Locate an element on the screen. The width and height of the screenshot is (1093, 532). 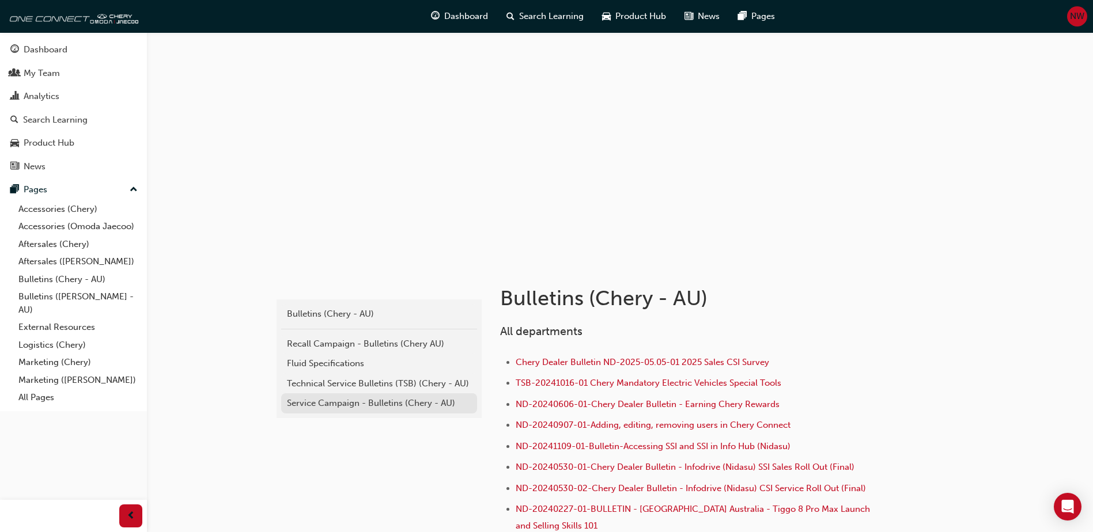
span: Pages is located at coordinates (763, 16).